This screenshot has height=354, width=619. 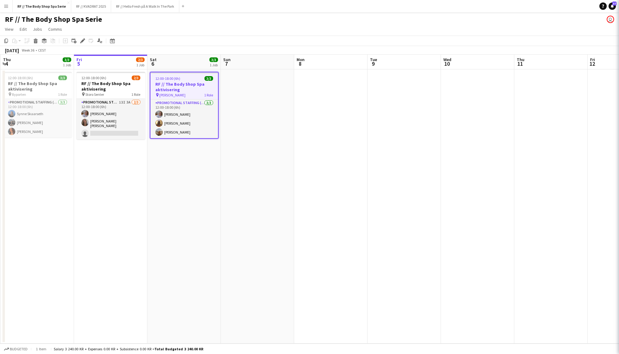 What do you see at coordinates (42, 6) in the screenshot?
I see `button: RF // The Body Shop Spa Serie` at bounding box center [42, 6].